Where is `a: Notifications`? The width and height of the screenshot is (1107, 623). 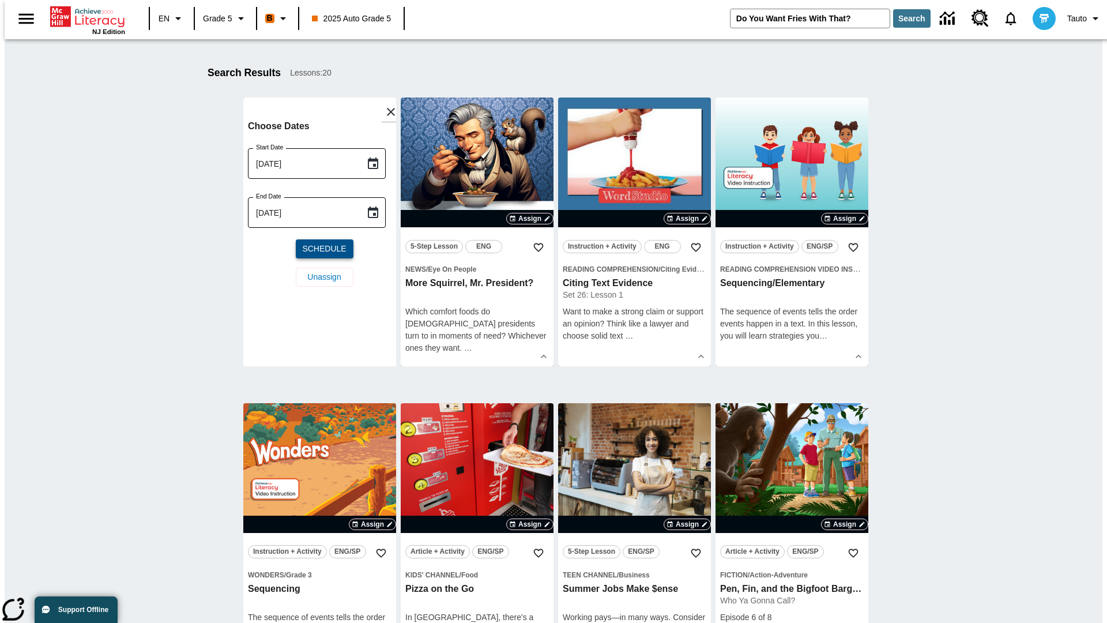 a: Notifications is located at coordinates (1011, 18).